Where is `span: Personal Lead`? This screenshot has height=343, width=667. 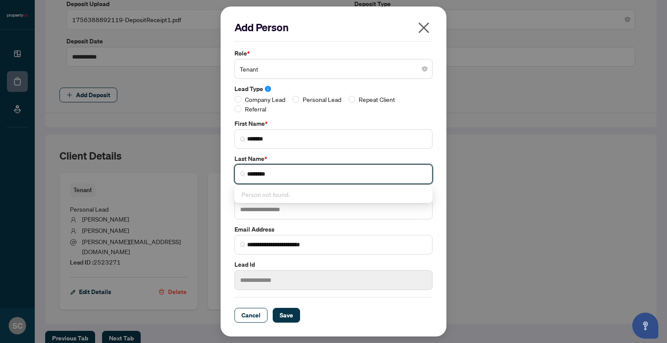 span: Personal Lead is located at coordinates (322, 99).